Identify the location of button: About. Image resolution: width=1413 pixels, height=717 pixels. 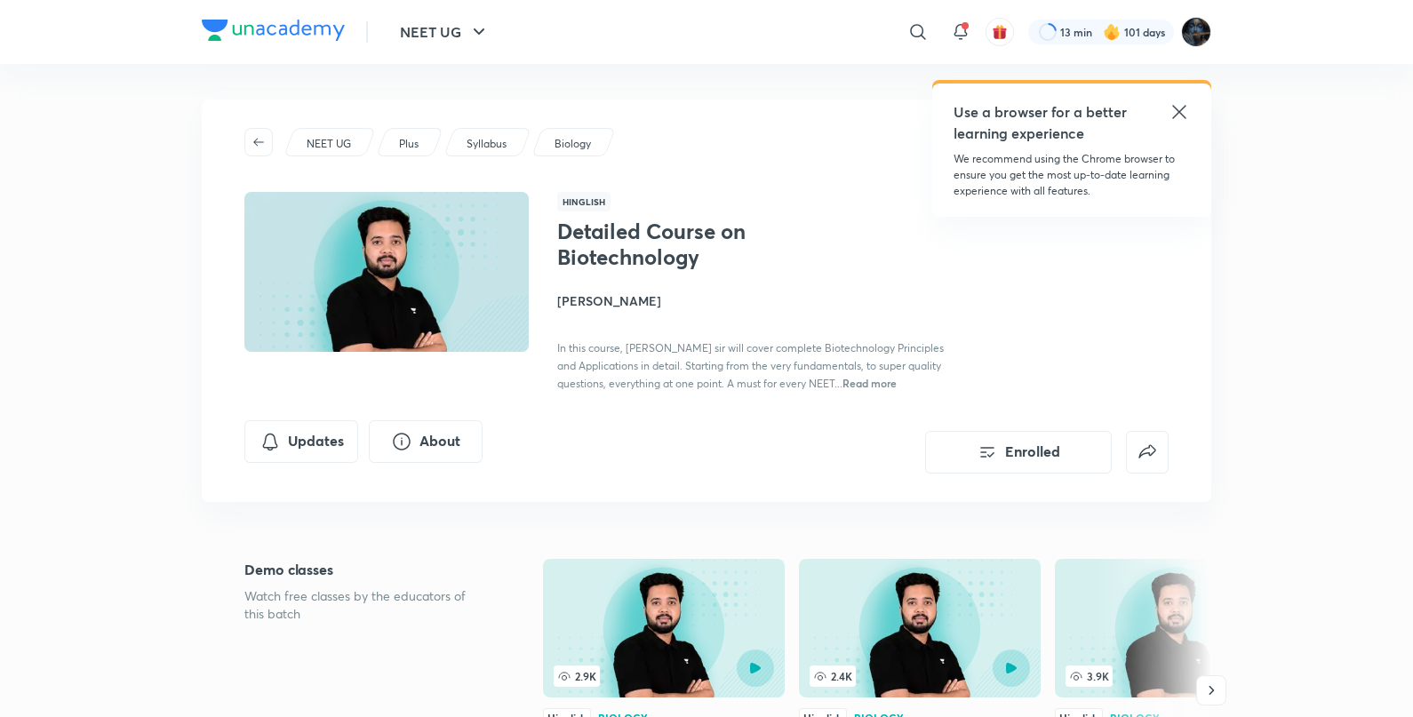
(426, 442).